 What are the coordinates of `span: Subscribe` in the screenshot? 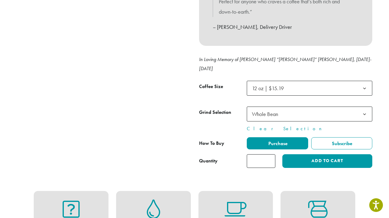 It's located at (342, 143).